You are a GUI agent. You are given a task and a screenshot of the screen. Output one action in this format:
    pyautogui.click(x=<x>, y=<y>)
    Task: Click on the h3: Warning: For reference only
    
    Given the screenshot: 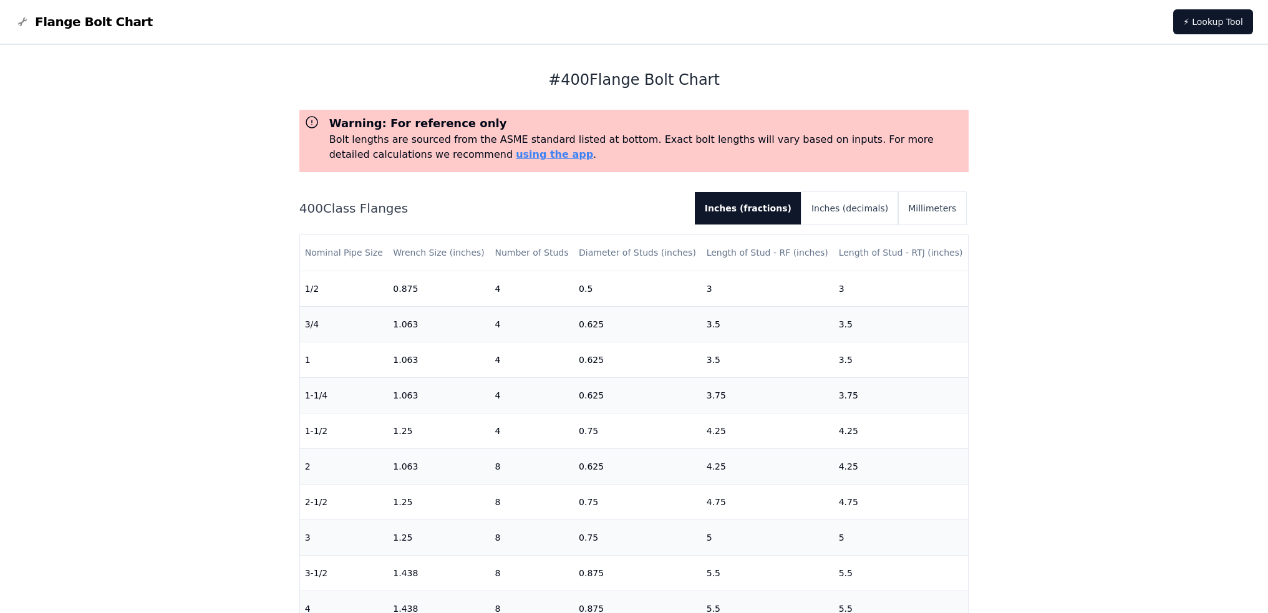 What is the action you would take?
    pyautogui.click(x=647, y=123)
    